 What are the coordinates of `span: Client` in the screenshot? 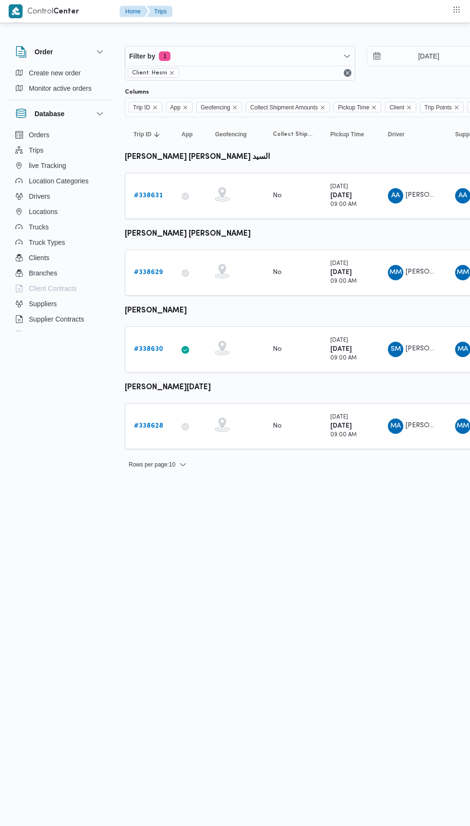 It's located at (397, 108).